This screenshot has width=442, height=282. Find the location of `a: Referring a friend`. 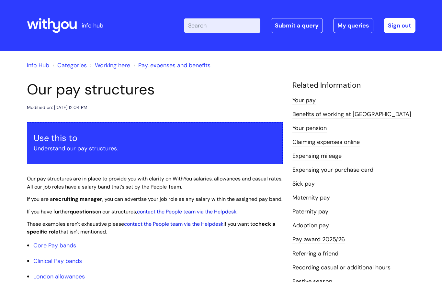

a: Referring a friend is located at coordinates (315, 254).